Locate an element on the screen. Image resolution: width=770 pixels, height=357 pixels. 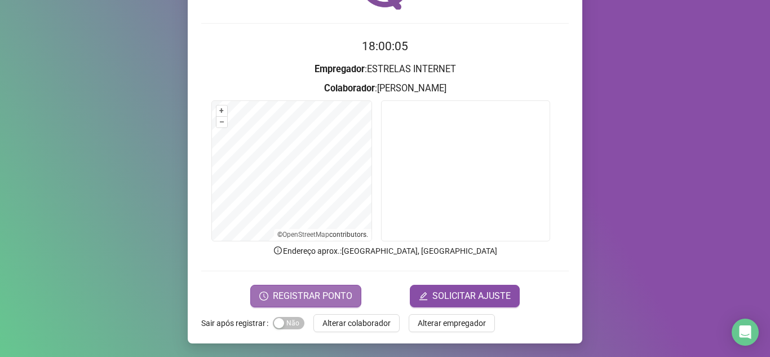
span: edit is located at coordinates (424, 296).